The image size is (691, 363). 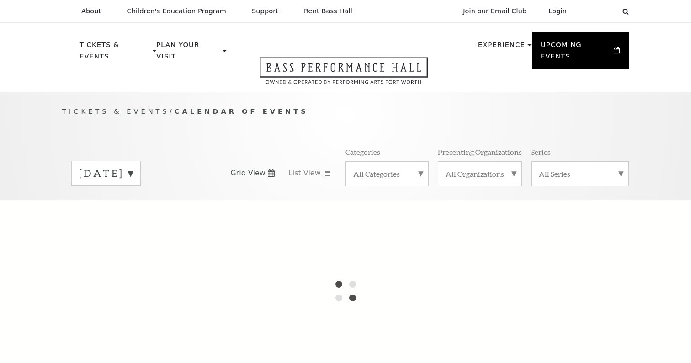 What do you see at coordinates (480, 174) in the screenshot?
I see `label: All Organizations` at bounding box center [480, 174].